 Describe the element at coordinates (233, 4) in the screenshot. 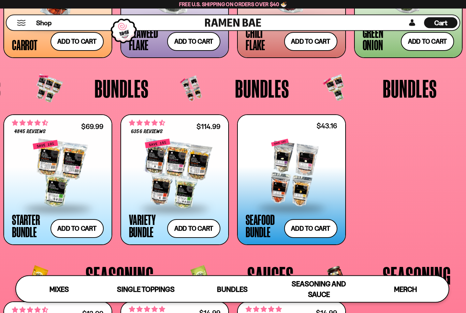

I see `span: Free U.S. Shipping on Orders over $40 🍜` at that location.